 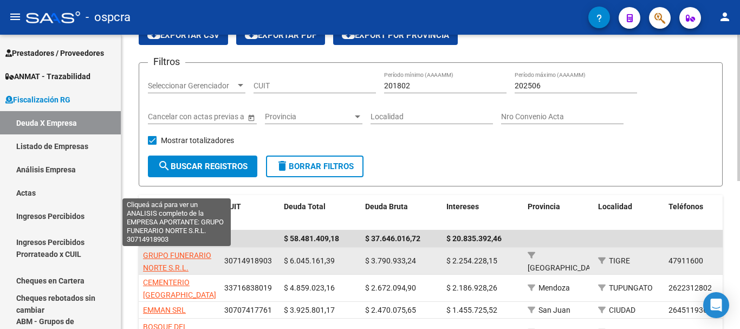 I want to click on span: Intereses, so click(x=463, y=206).